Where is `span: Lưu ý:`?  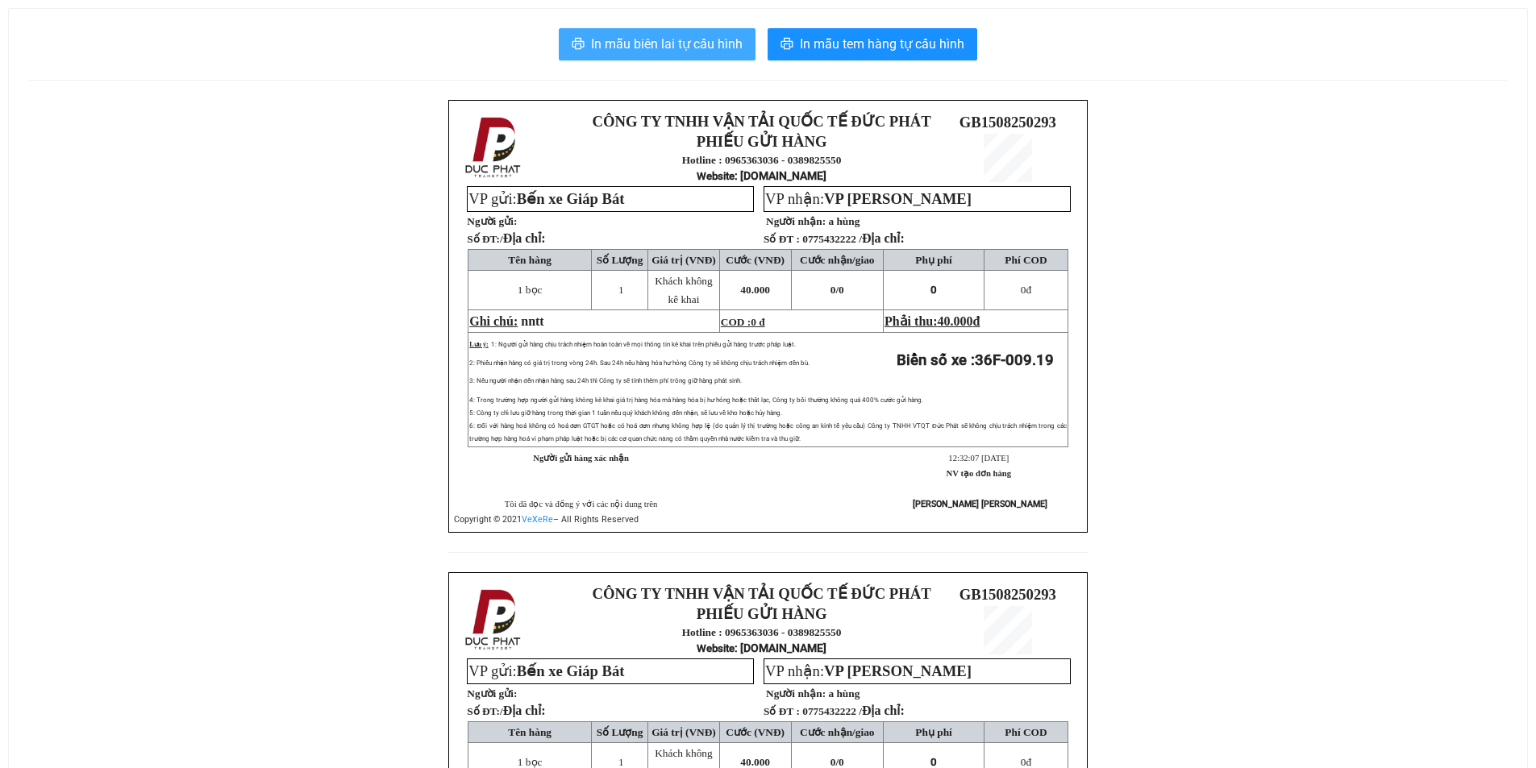
span: Lưu ý: is located at coordinates (478, 344).